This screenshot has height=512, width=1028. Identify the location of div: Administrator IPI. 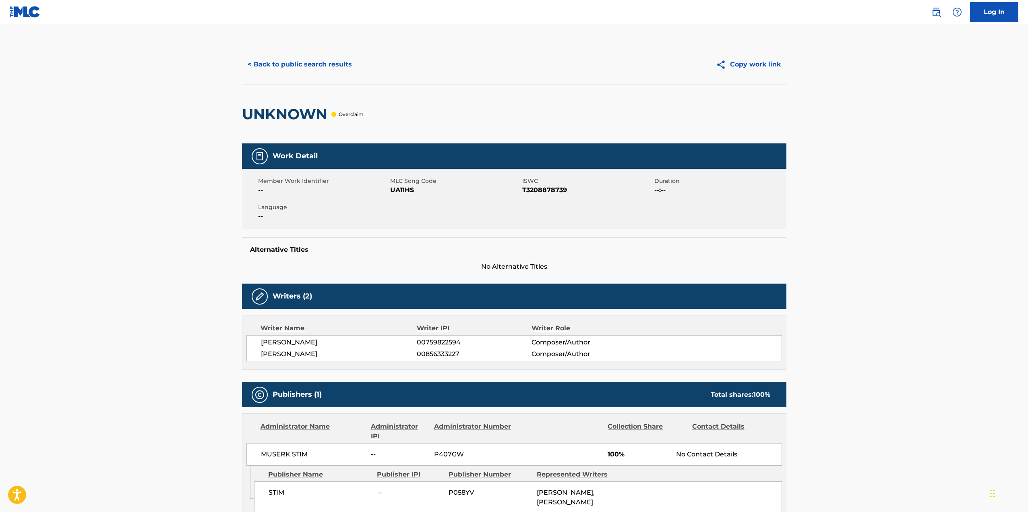
(399, 431).